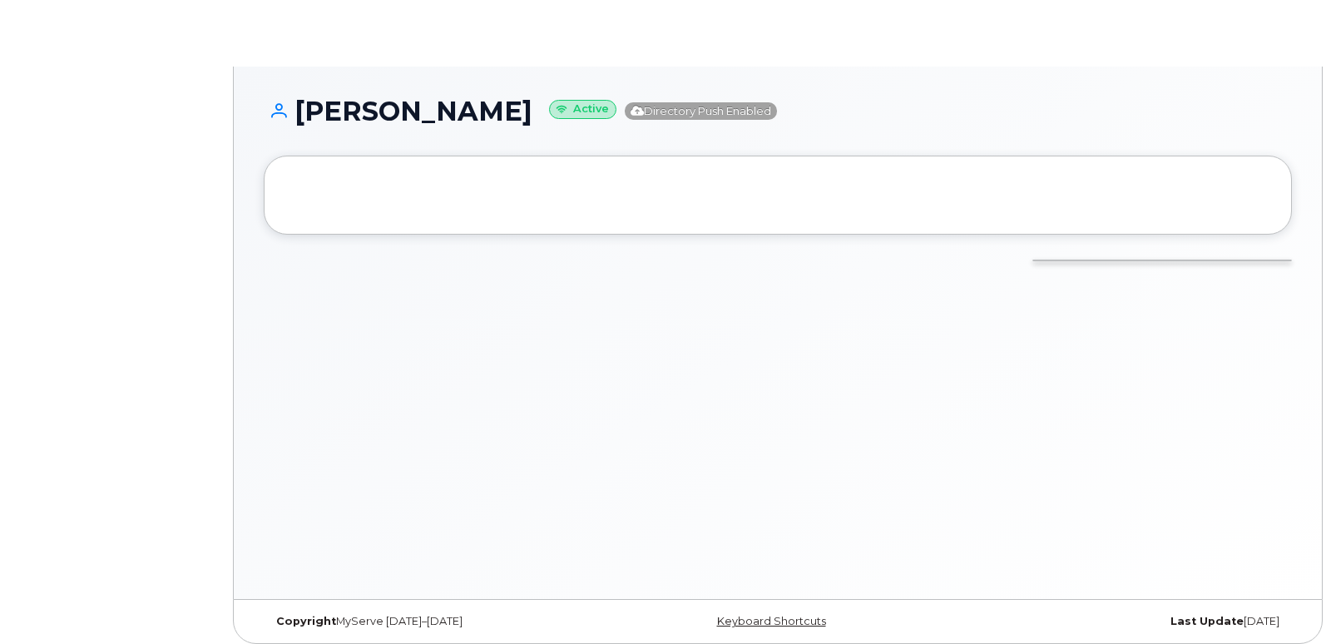 Image resolution: width=1331 pixels, height=644 pixels. I want to click on a: Keyboard Shortcuts, so click(771, 621).